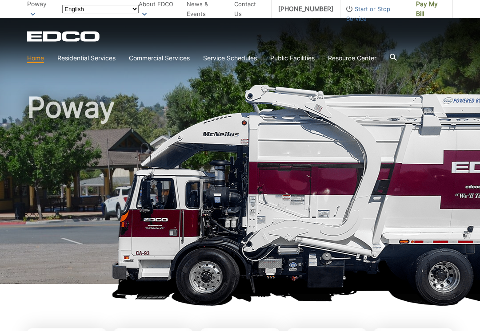  What do you see at coordinates (159, 58) in the screenshot?
I see `a: Commercial Services` at bounding box center [159, 58].